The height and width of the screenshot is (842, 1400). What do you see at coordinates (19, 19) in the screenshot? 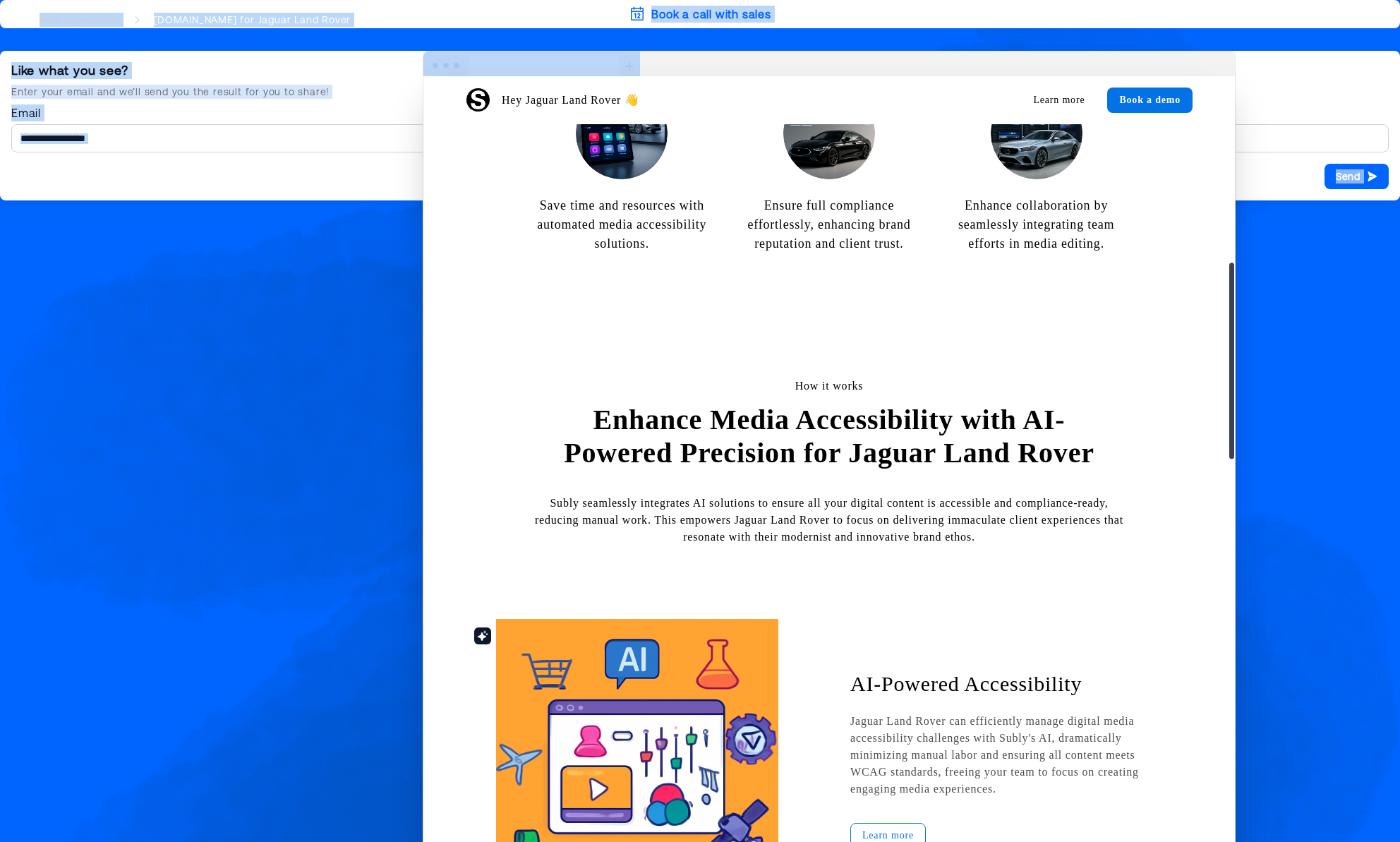
I see `svg: go back` at bounding box center [19, 19].